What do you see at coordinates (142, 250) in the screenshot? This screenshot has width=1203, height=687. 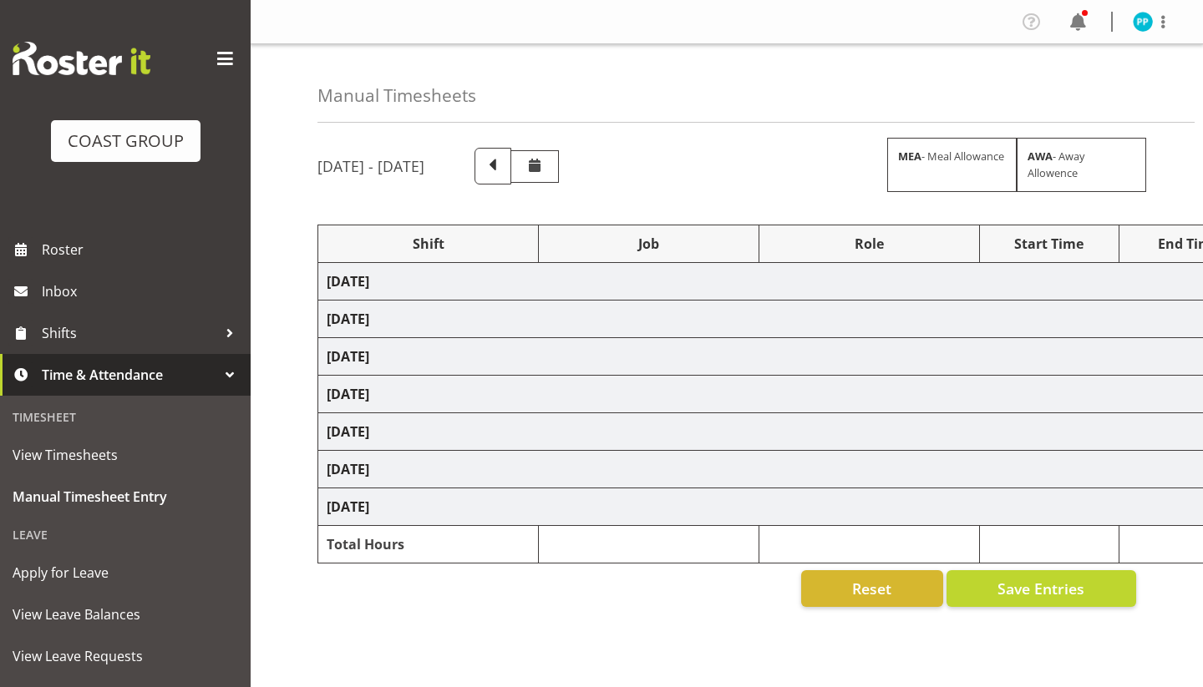 I see `span: Roster` at bounding box center [142, 250].